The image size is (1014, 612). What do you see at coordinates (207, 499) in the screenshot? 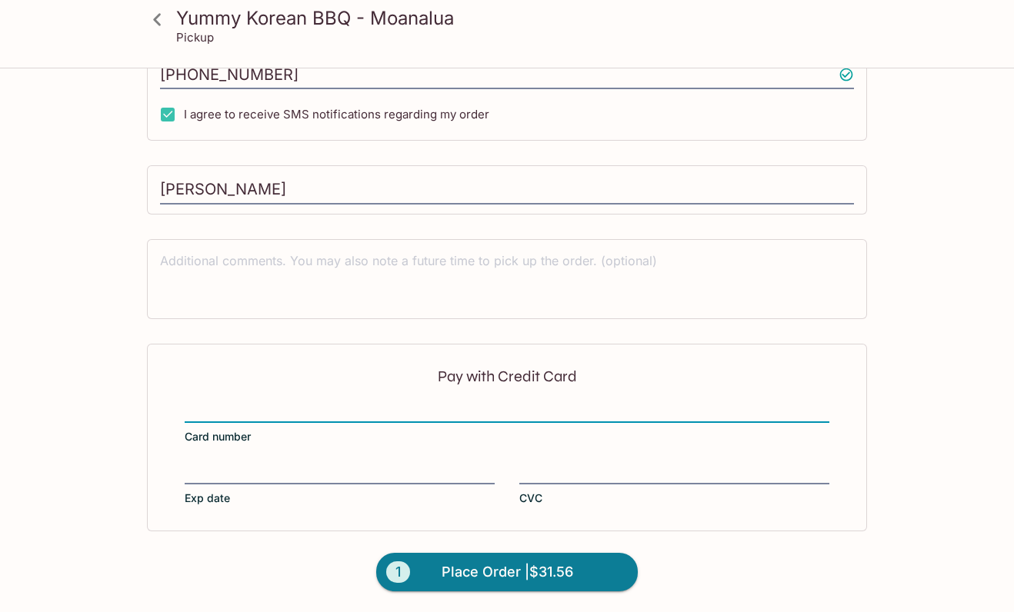
I see `span: Exp date` at bounding box center [207, 499].